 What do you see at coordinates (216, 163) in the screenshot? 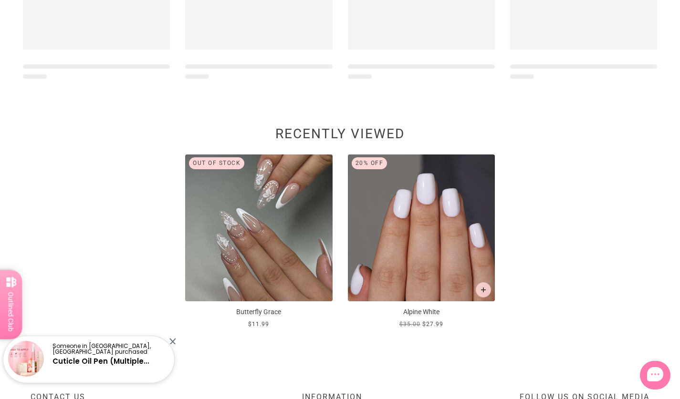
I see `div: Out of stock` at bounding box center [216, 163].